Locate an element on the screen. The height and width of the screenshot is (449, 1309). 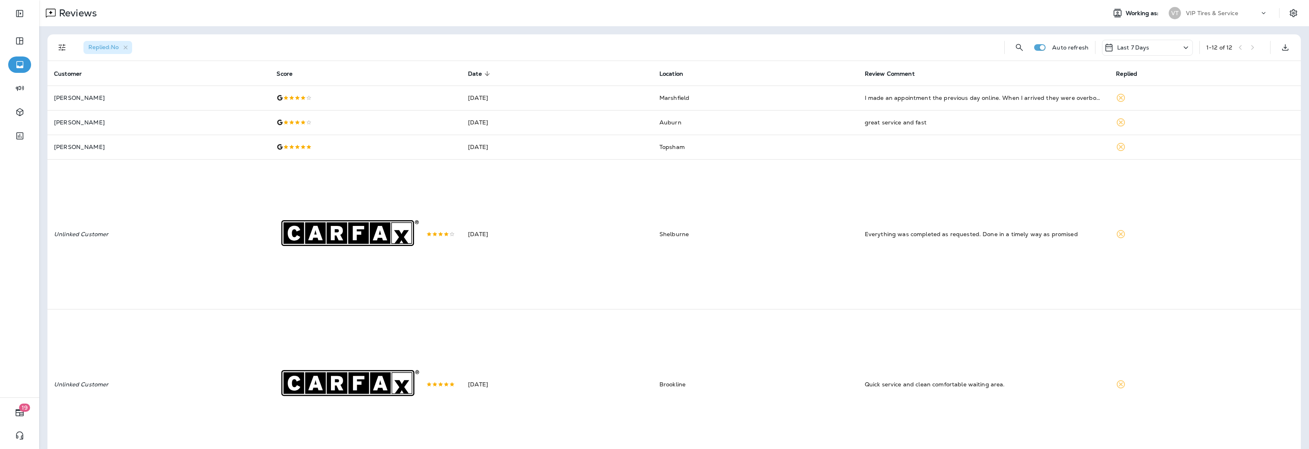
span: Working as: is located at coordinates (1143, 13).